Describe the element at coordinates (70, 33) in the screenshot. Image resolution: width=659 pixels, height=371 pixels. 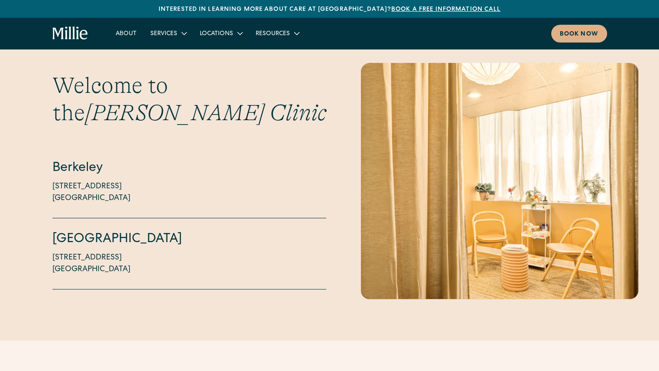
I see `a: home` at that location.